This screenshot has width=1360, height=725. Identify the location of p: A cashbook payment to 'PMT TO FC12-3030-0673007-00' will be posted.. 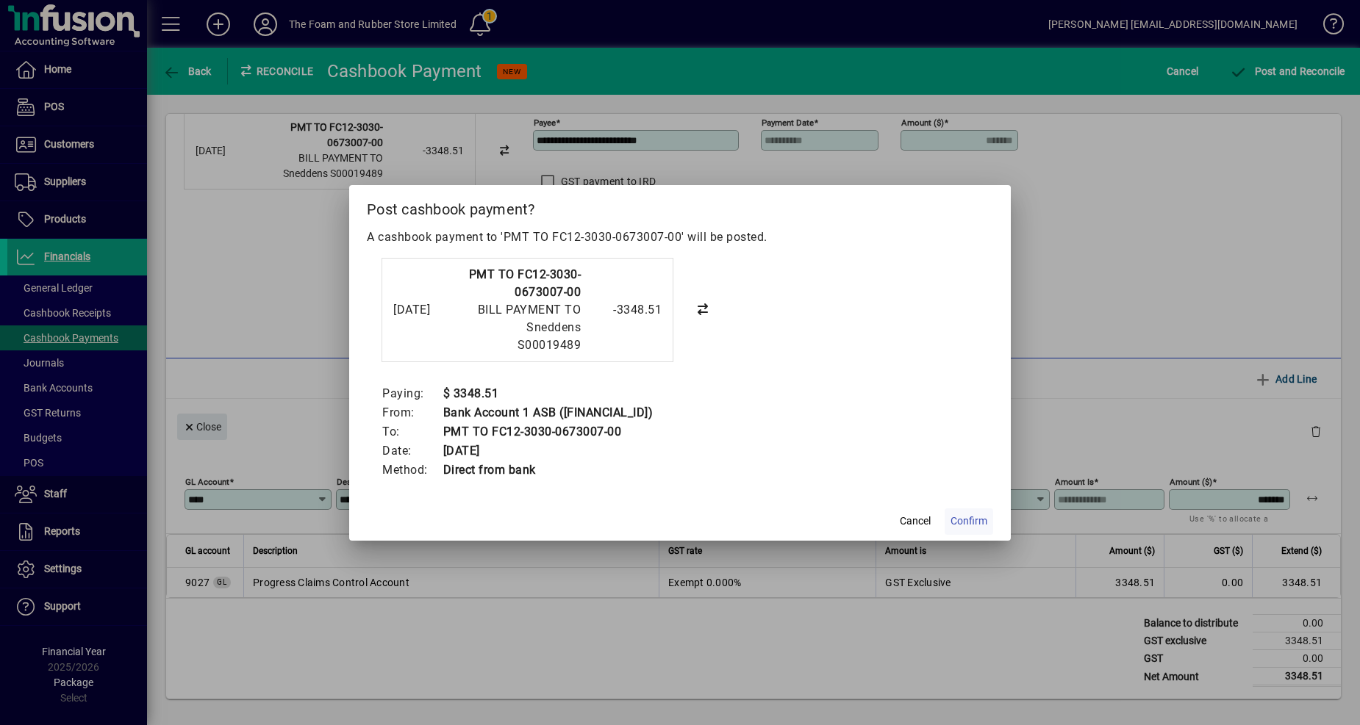
(680, 237).